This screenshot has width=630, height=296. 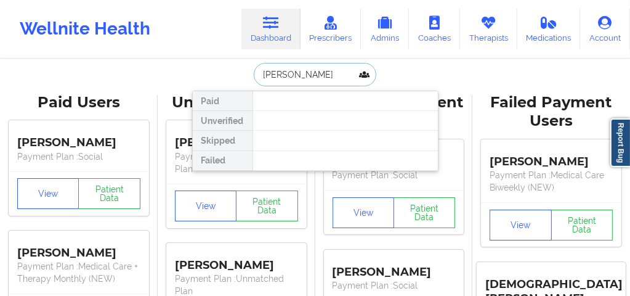 I want to click on a: Therapists, so click(x=489, y=29).